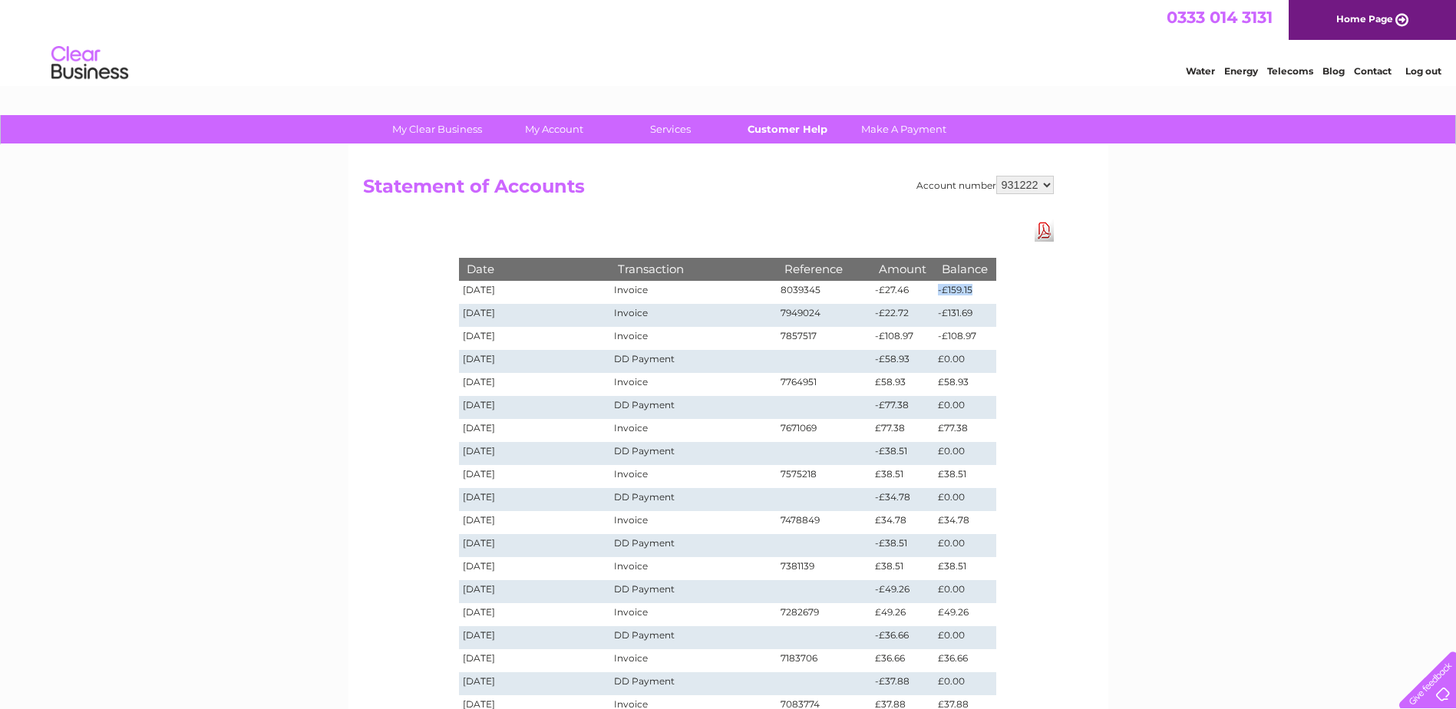 Image resolution: width=1456 pixels, height=709 pixels. Describe the element at coordinates (553, 129) in the screenshot. I see `a: My Account` at that location.